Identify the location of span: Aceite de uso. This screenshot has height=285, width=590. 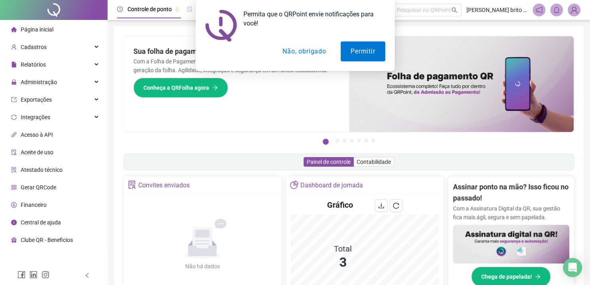
(37, 152).